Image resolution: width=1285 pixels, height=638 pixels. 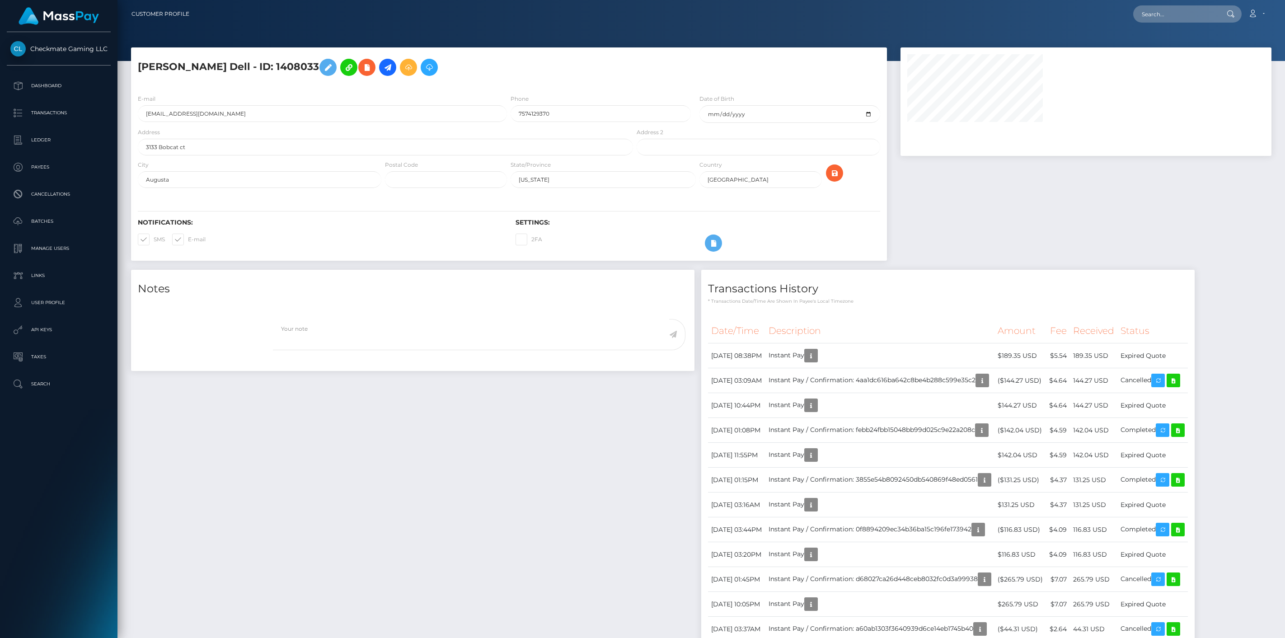 I want to click on p: Cancellations, so click(x=59, y=194).